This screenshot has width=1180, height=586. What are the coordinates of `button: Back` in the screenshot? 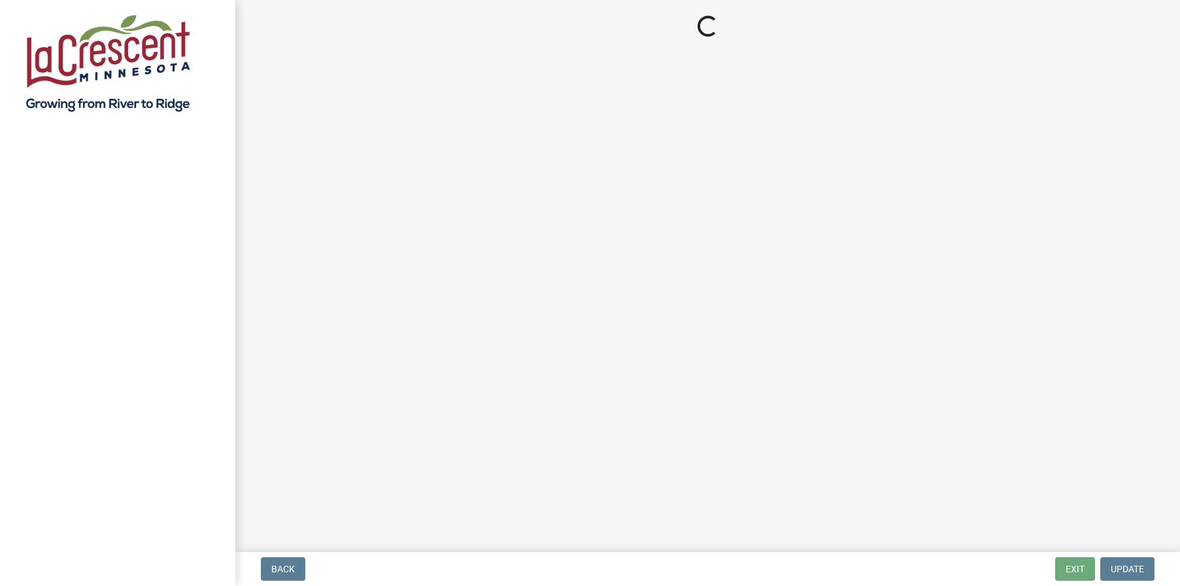 It's located at (283, 569).